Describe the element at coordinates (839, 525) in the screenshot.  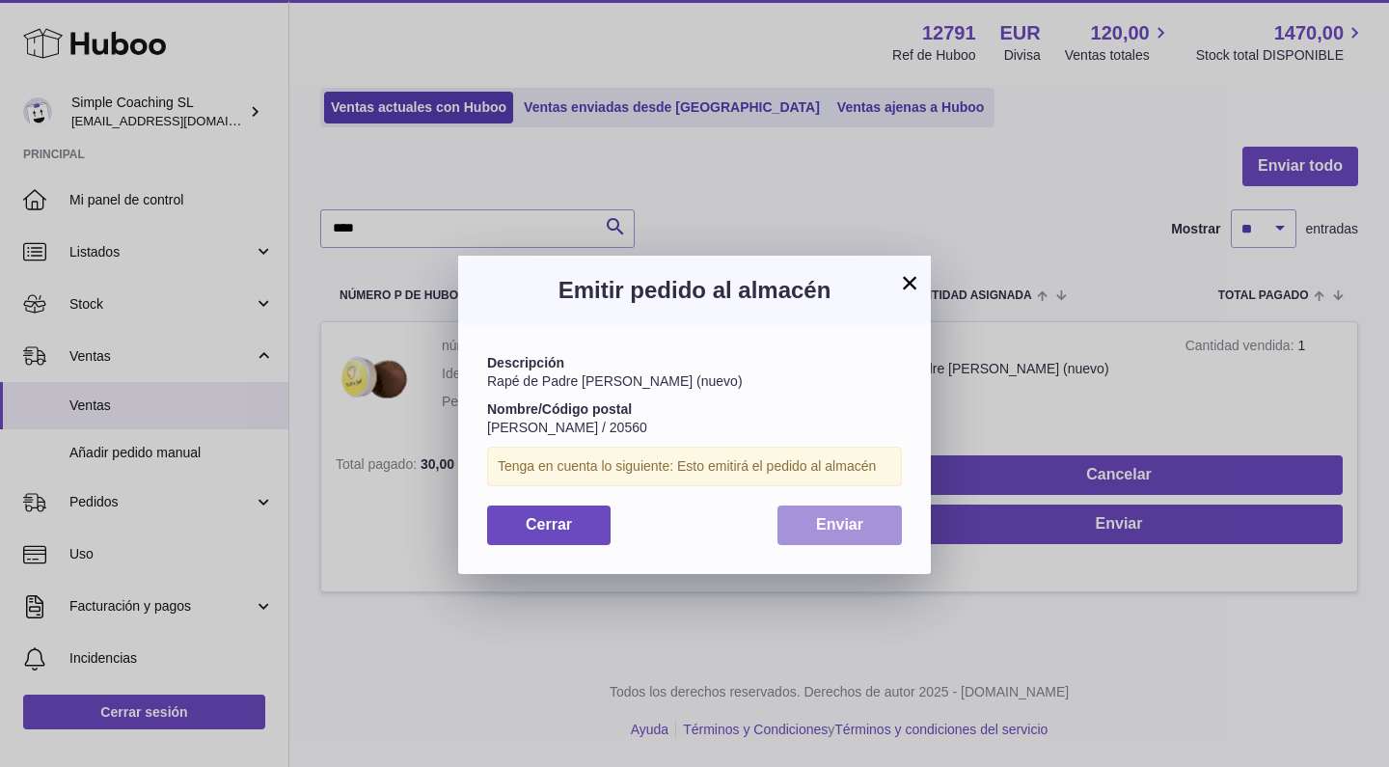
I see `button: Enviar` at that location.